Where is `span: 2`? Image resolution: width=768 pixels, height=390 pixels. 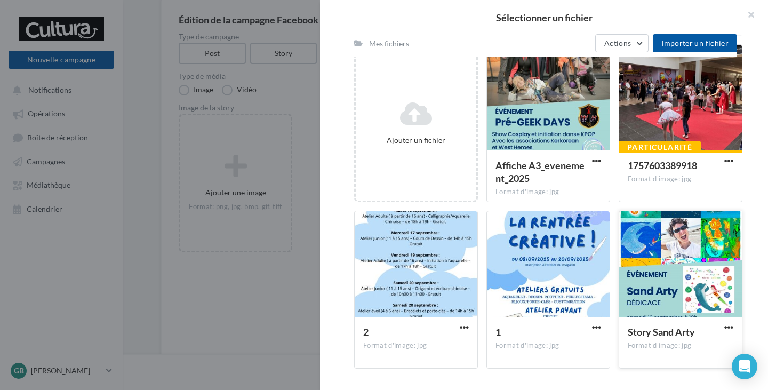 span: 2 is located at coordinates (366, 332).